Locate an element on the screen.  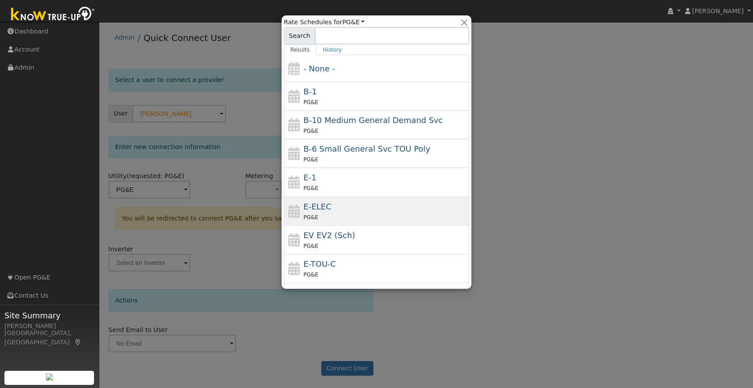
span: Site Summary is located at coordinates (49, 315).